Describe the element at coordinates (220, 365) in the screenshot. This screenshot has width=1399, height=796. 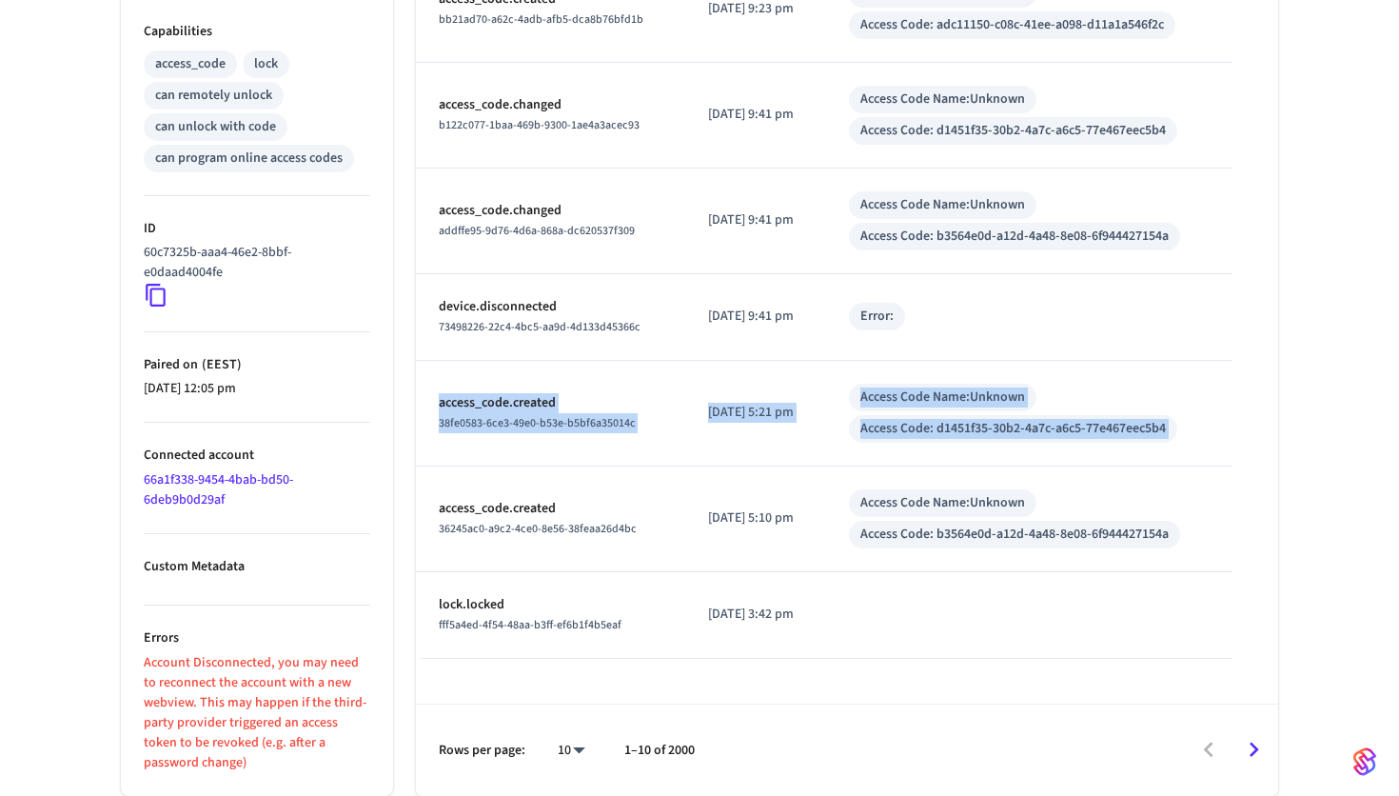
I see `span: ( EEST )` at that location.